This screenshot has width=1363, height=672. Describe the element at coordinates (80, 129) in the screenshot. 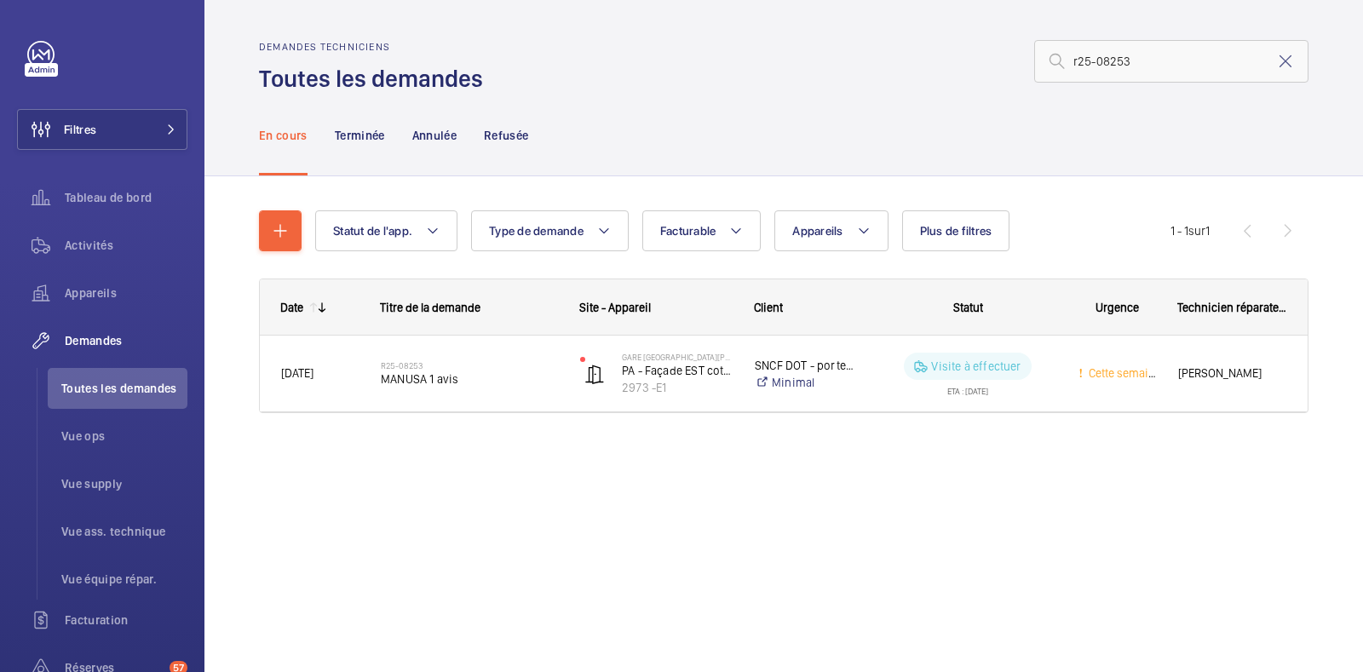

I see `span: Filtres` at that location.